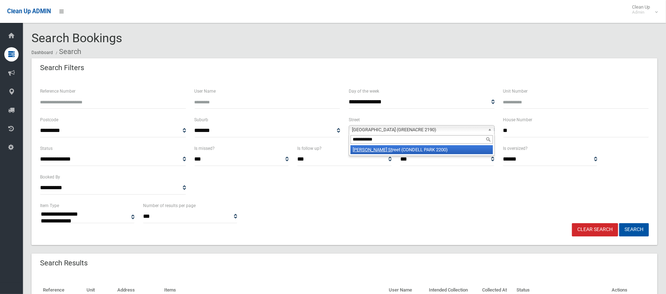 This screenshot has width=666, height=294. What do you see at coordinates (516, 91) in the screenshot?
I see `label: Unit Number` at bounding box center [516, 91].